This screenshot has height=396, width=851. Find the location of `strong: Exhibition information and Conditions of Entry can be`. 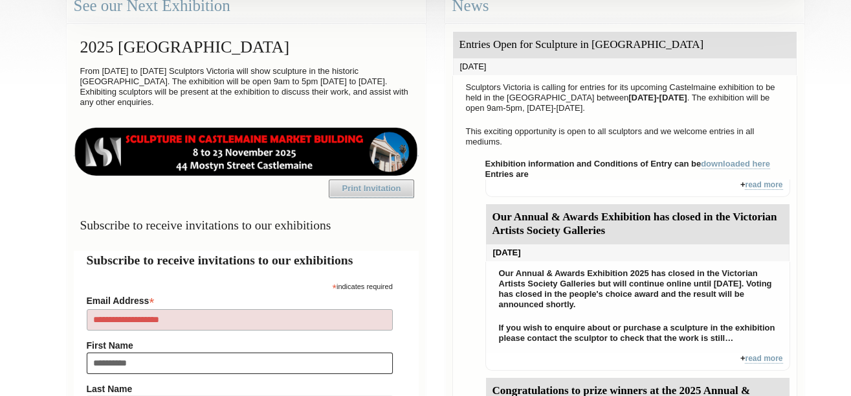

strong: Exhibition information and Conditions of Entry can be is located at coordinates (628, 164).